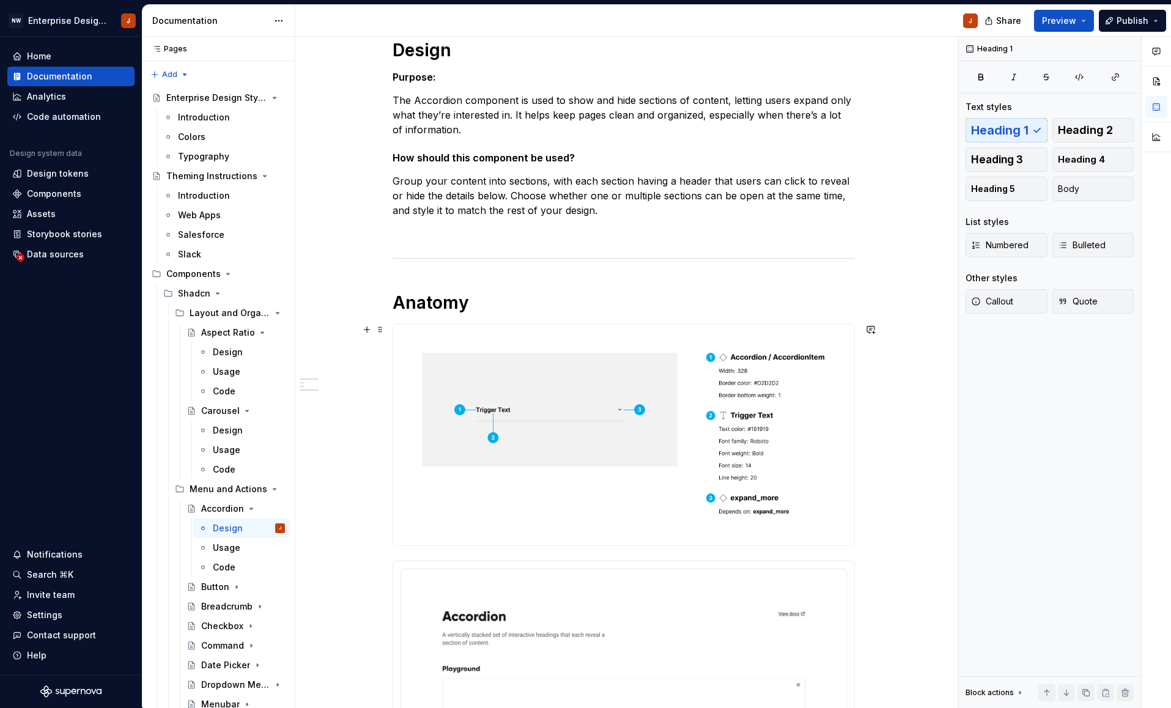 This screenshot has height=708, width=1171. I want to click on a: Invite team, so click(71, 595).